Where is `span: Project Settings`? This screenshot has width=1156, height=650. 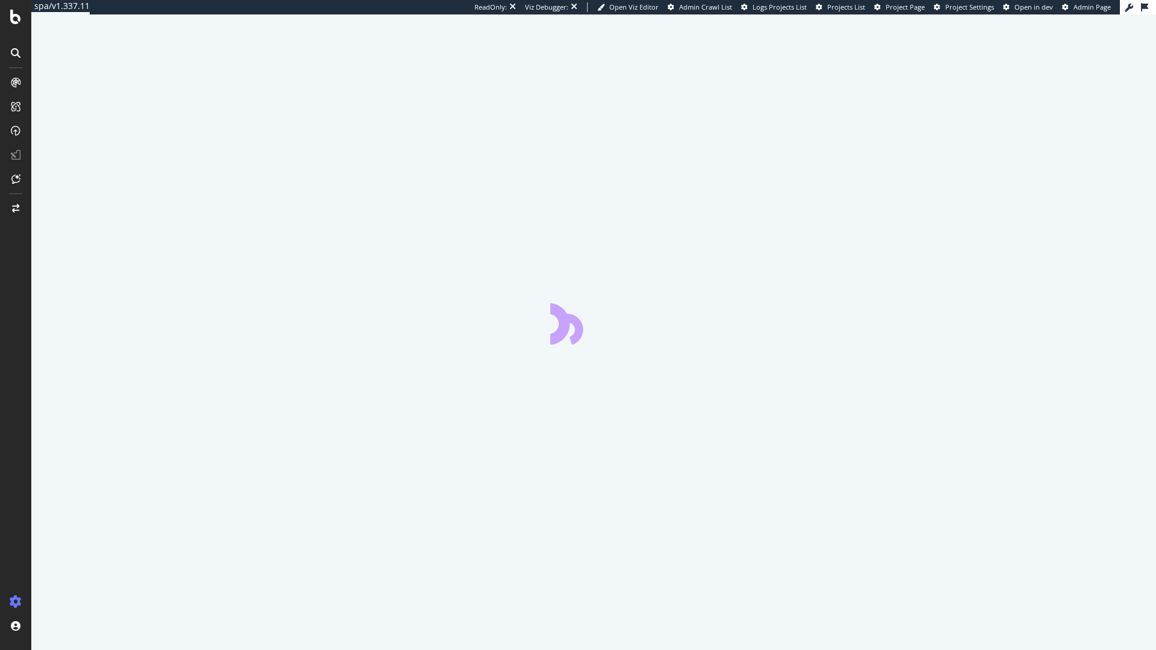 span: Project Settings is located at coordinates (969, 7).